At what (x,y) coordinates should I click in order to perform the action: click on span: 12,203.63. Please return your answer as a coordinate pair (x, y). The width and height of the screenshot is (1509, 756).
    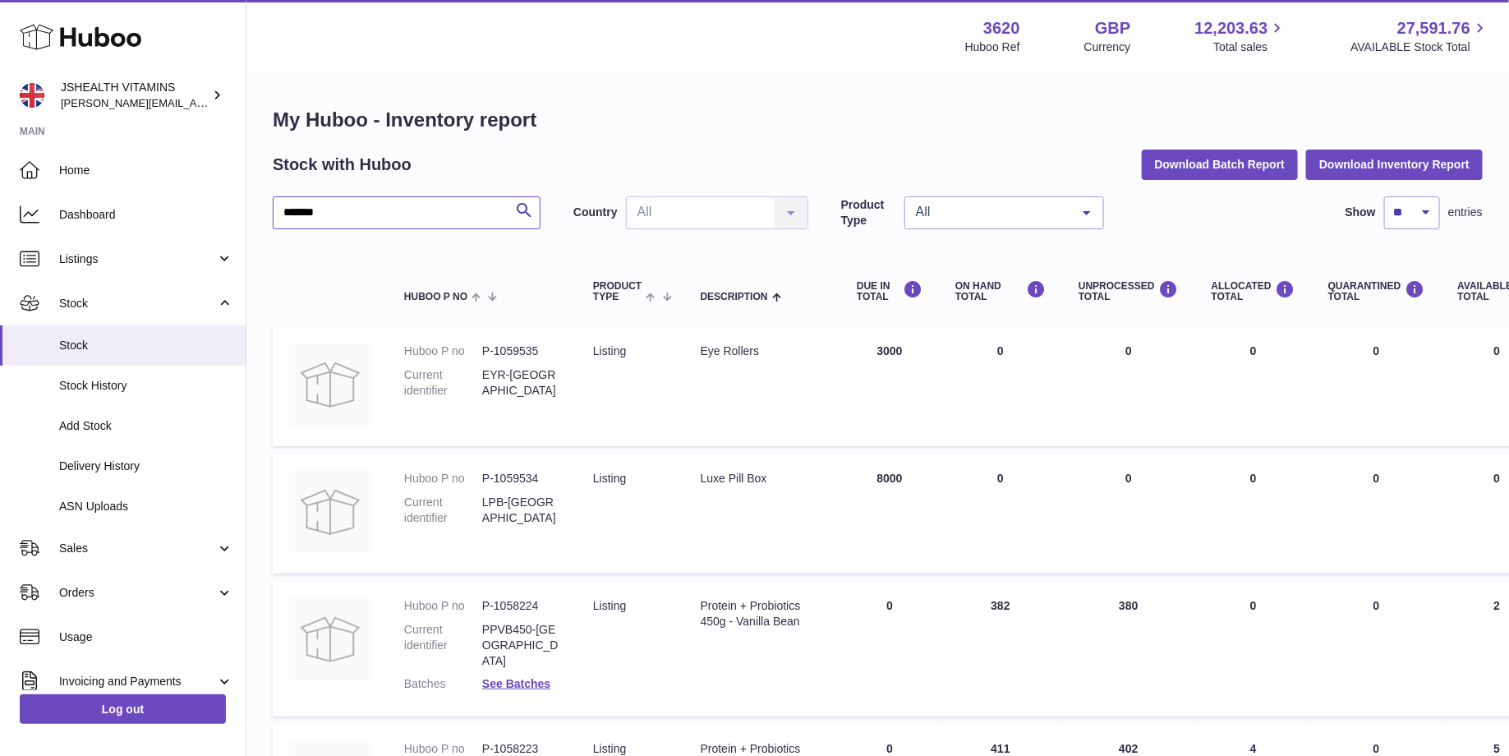
    Looking at the image, I should click on (1231, 28).